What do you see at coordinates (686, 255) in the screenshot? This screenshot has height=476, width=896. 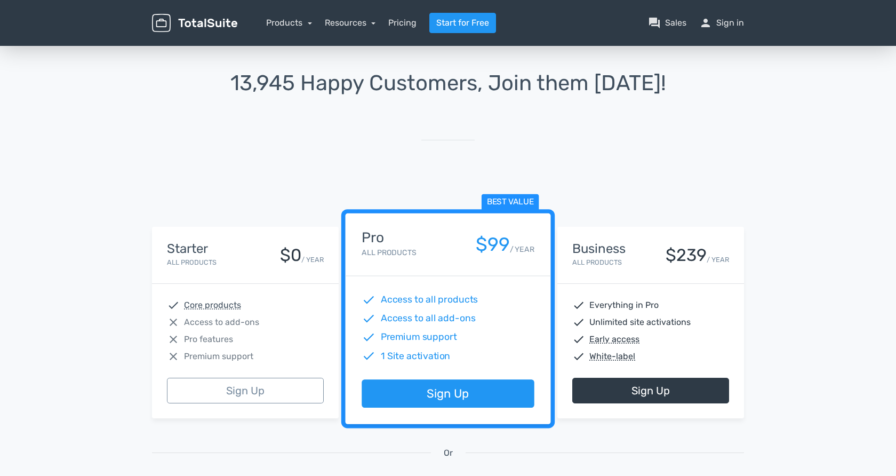 I see `div: $239` at bounding box center [686, 255].